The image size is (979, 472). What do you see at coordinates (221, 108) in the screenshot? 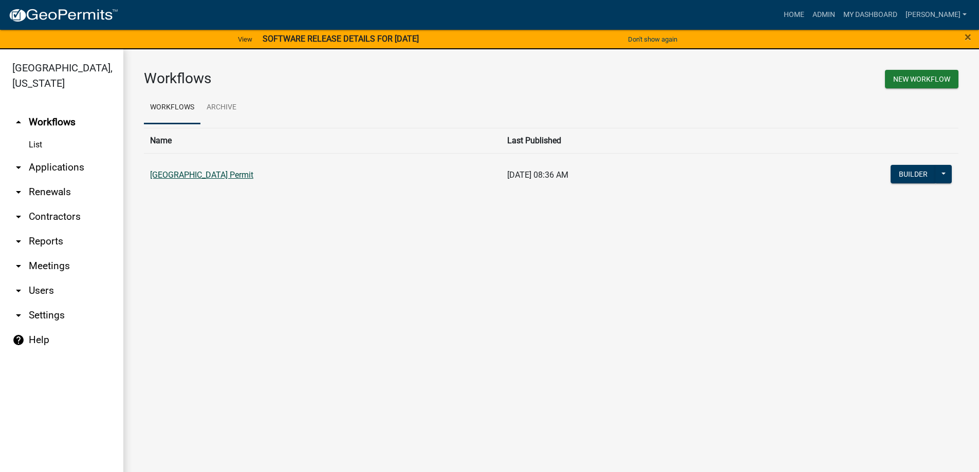
I see `a: Archive` at bounding box center [221, 108].